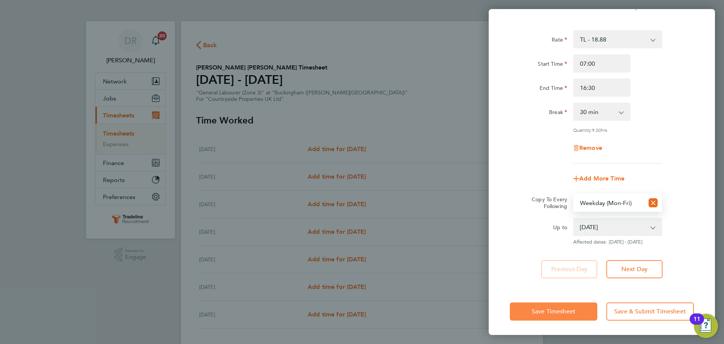 The height and width of the screenshot is (344, 724). Describe the element at coordinates (591, 147) in the screenshot. I see `span: Remove` at that location.